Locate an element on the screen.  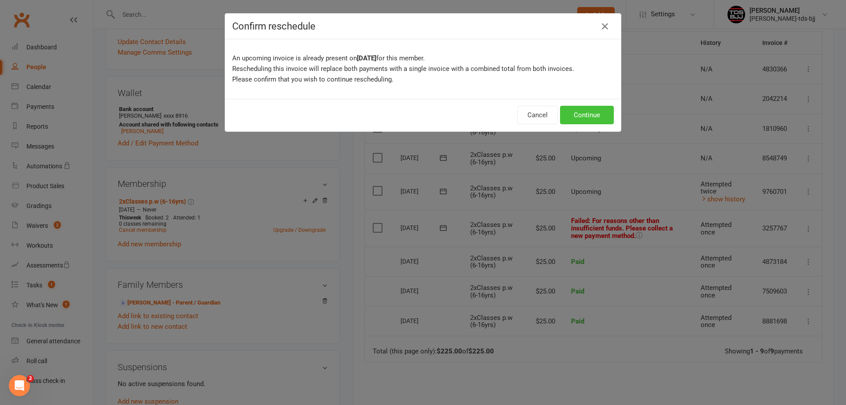
h4: Confirm reschedule is located at coordinates (423, 26).